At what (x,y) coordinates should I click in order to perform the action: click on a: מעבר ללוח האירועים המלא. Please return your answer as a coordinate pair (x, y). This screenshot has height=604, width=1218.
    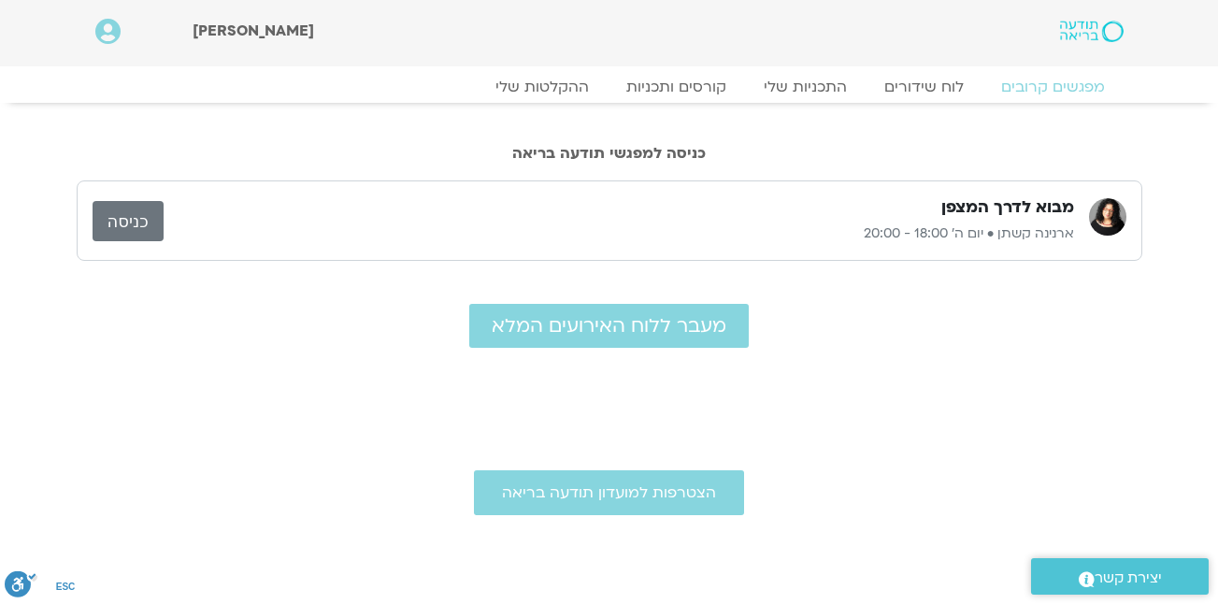
    Looking at the image, I should click on (609, 325).